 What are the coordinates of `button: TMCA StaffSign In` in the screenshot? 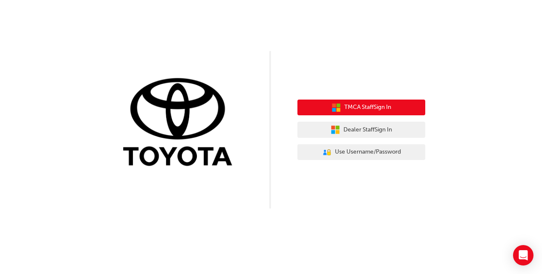 It's located at (361, 108).